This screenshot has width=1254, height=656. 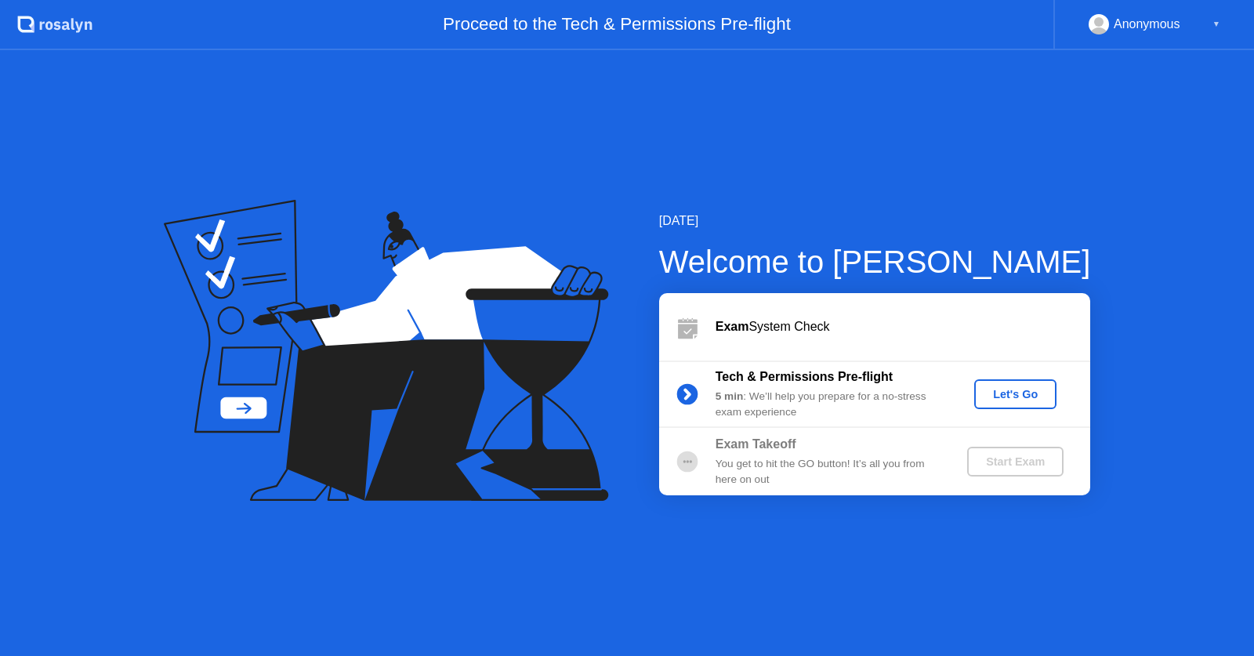 I want to click on div: Let's Go, so click(x=1015, y=394).